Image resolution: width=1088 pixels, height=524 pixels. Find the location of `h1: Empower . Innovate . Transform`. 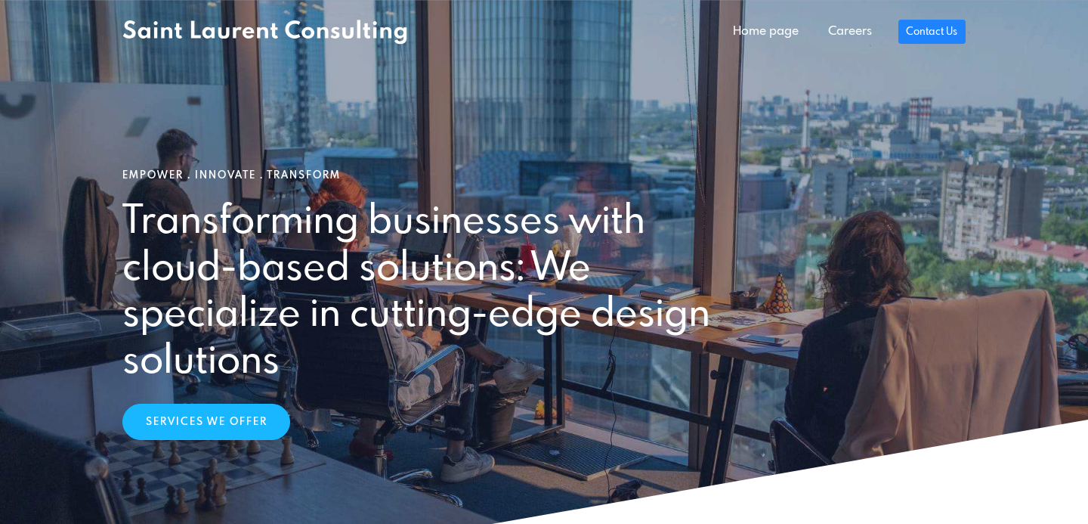

h1: Empower . Innovate . Transform is located at coordinates (544, 175).